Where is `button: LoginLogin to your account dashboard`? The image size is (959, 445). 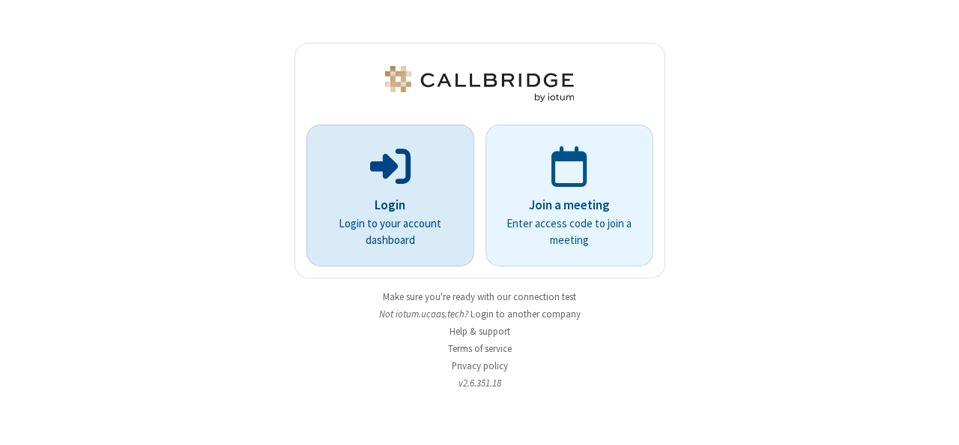
button: LoginLogin to your account dashboard is located at coordinates (391, 195).